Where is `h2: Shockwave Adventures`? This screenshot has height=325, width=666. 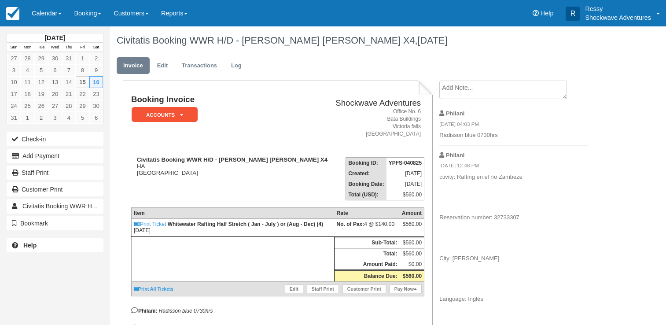 h2: Shockwave Adventures is located at coordinates (377, 103).